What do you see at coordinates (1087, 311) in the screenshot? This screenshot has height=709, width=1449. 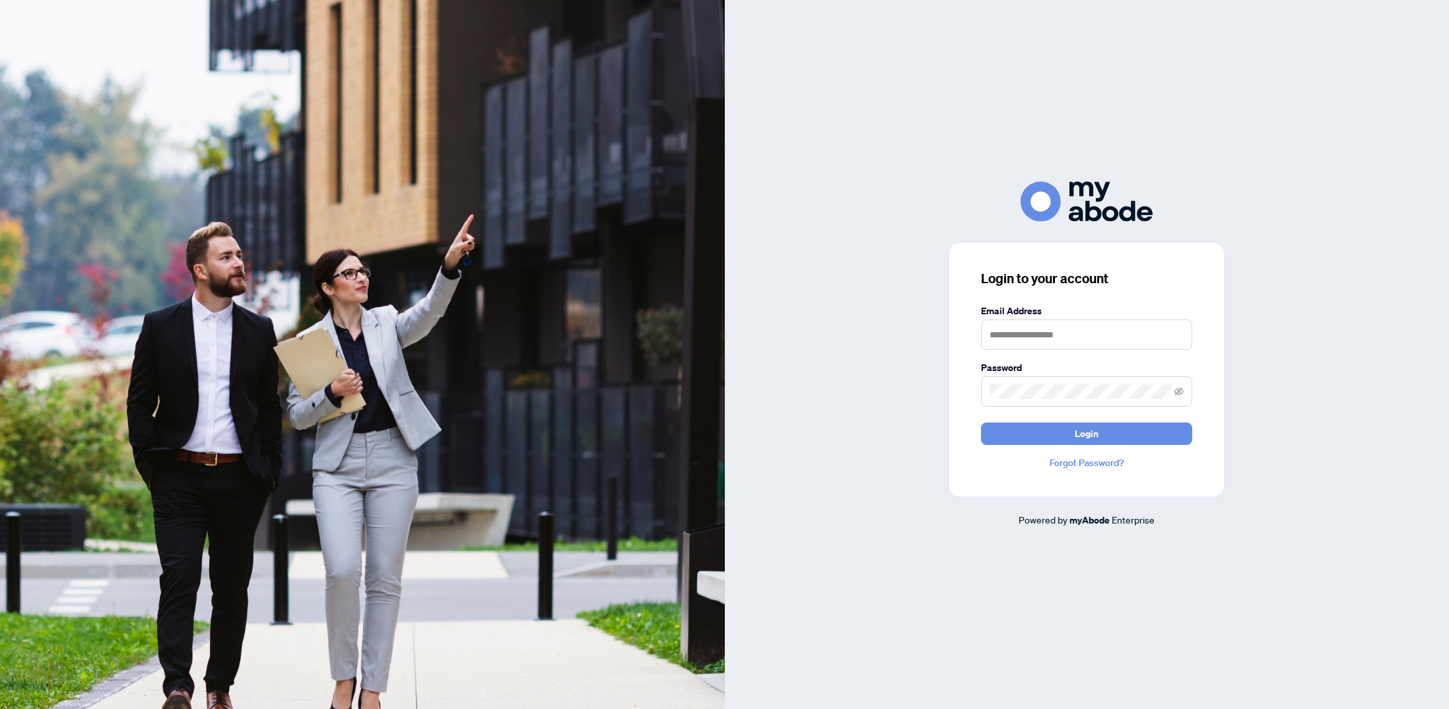 I see `label: Email Address` at bounding box center [1087, 311].